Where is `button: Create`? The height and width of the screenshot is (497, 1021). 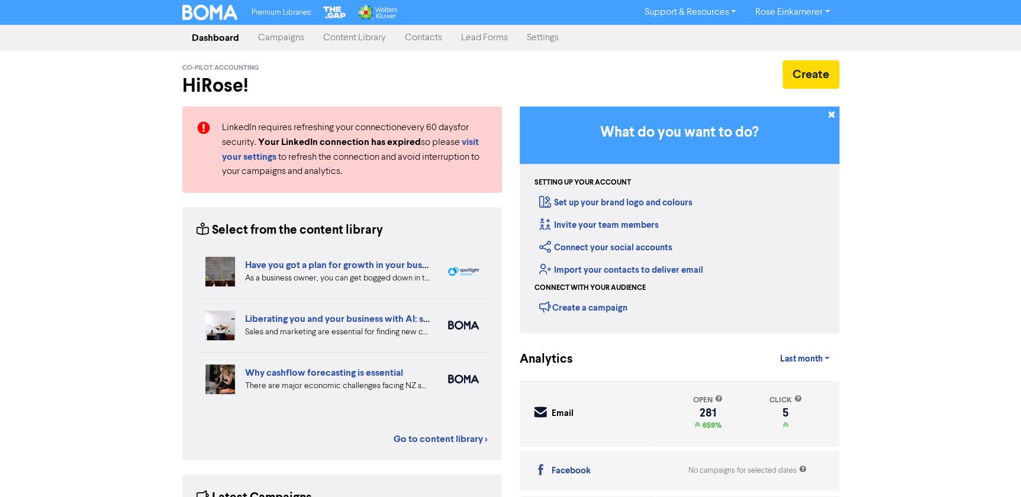
button: Create is located at coordinates (811, 75).